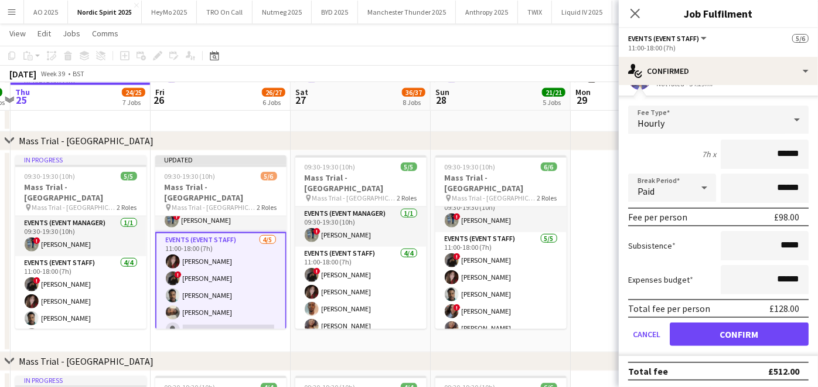 This screenshot has width=818, height=387. I want to click on span: Comms, so click(105, 33).